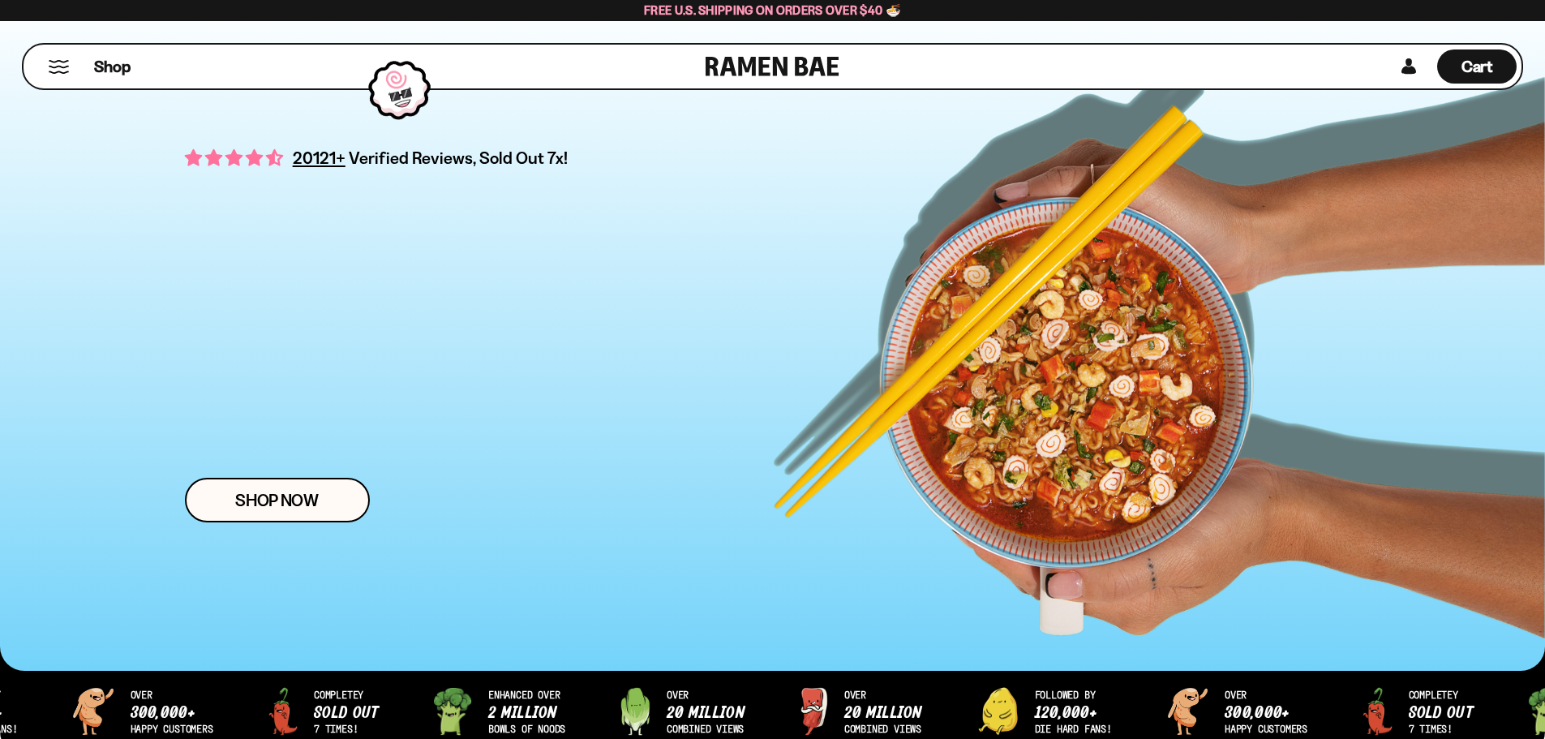 The height and width of the screenshot is (739, 1545). Describe the element at coordinates (1477, 67) in the screenshot. I see `div: Cart` at that location.